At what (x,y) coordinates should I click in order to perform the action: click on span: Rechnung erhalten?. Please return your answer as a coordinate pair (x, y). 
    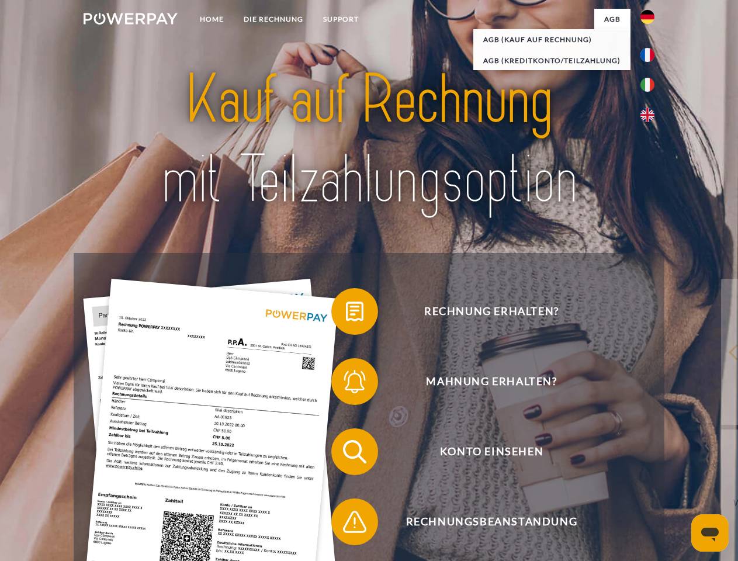
    Looking at the image, I should click on (491, 311).